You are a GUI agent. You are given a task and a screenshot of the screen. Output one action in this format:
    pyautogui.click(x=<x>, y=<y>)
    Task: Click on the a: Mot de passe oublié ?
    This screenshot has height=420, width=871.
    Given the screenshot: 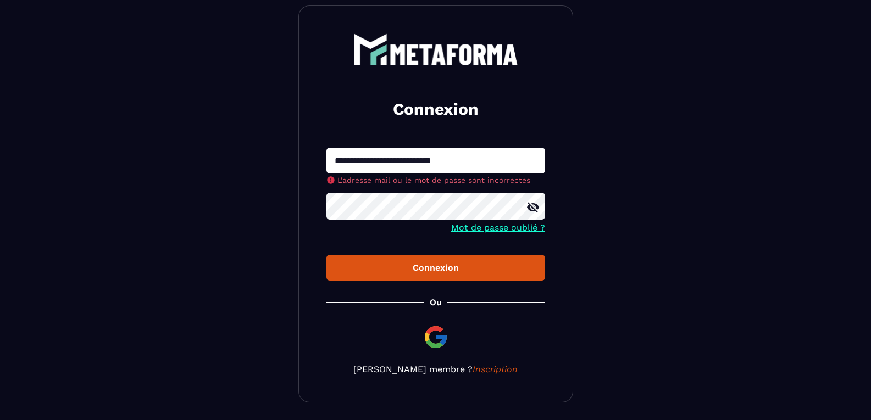 What is the action you would take?
    pyautogui.click(x=498, y=227)
    